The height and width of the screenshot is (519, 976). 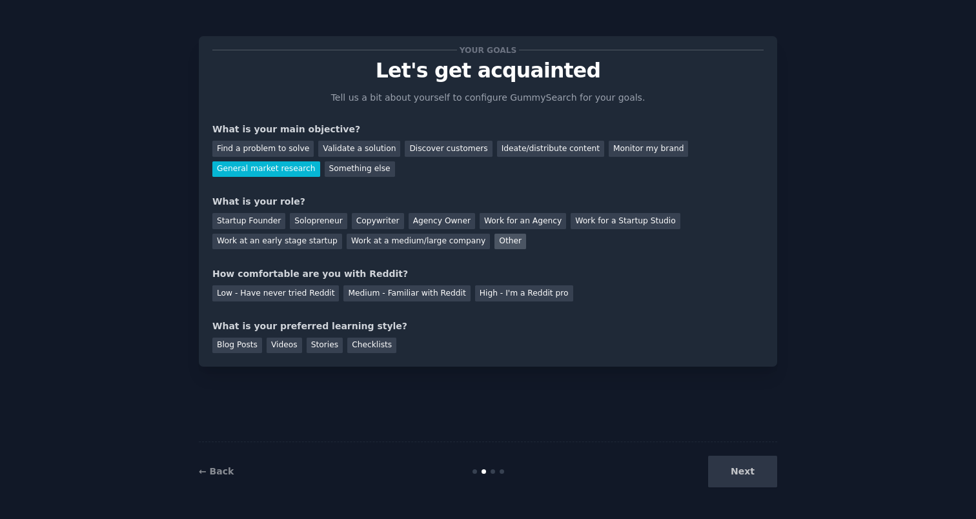 I want to click on a: ← Back, so click(x=216, y=471).